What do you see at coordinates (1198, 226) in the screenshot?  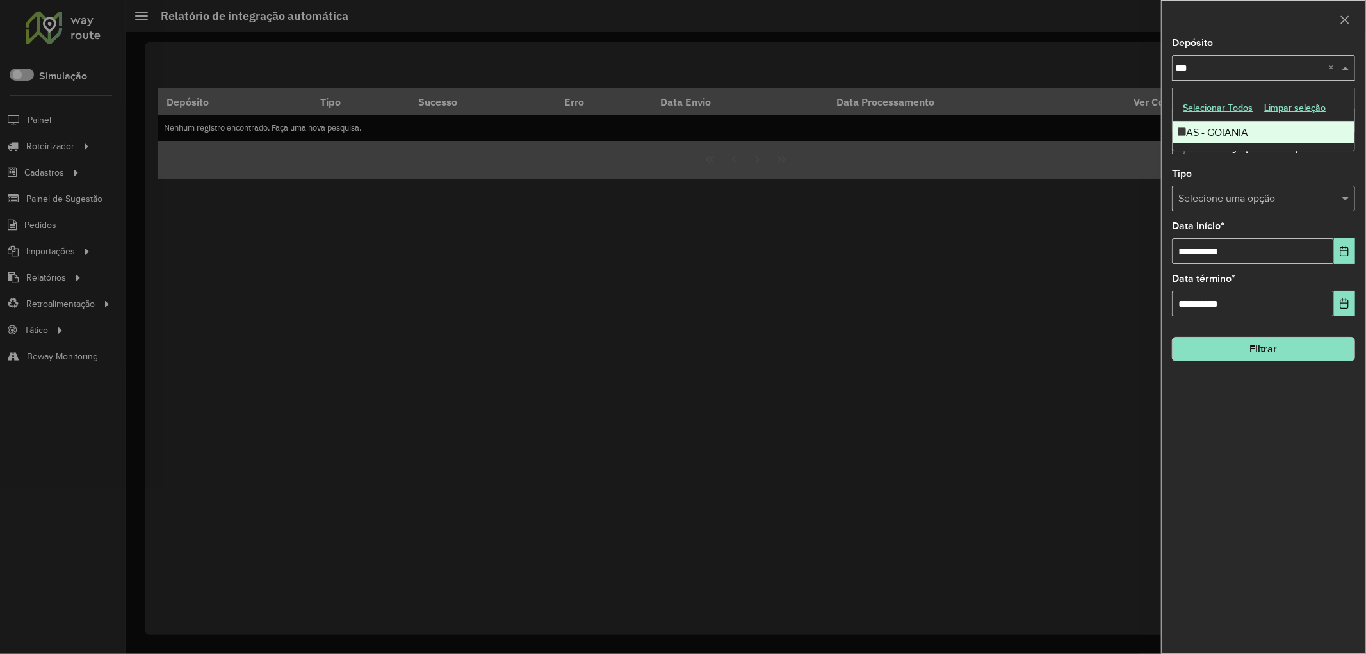 I see `label: Data início` at bounding box center [1198, 226].